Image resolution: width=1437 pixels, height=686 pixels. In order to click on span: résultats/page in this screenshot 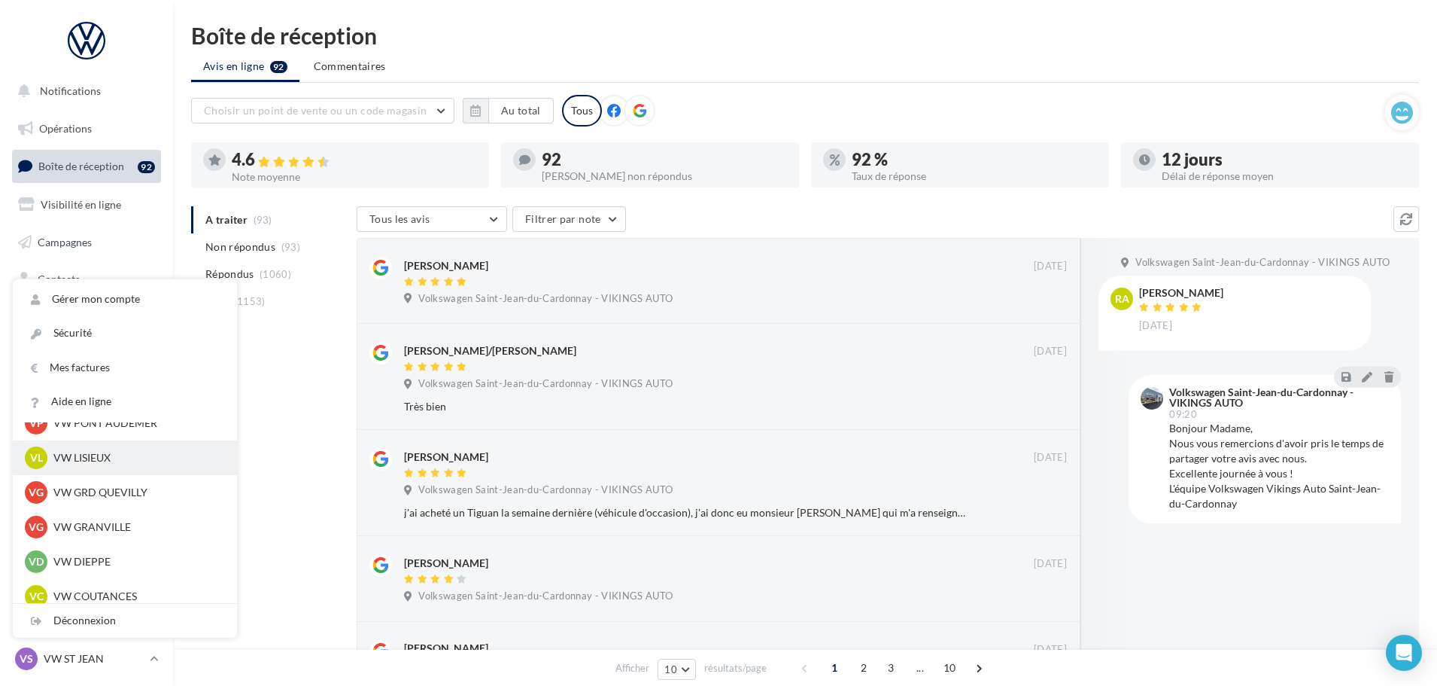, I will do `click(735, 668)`.